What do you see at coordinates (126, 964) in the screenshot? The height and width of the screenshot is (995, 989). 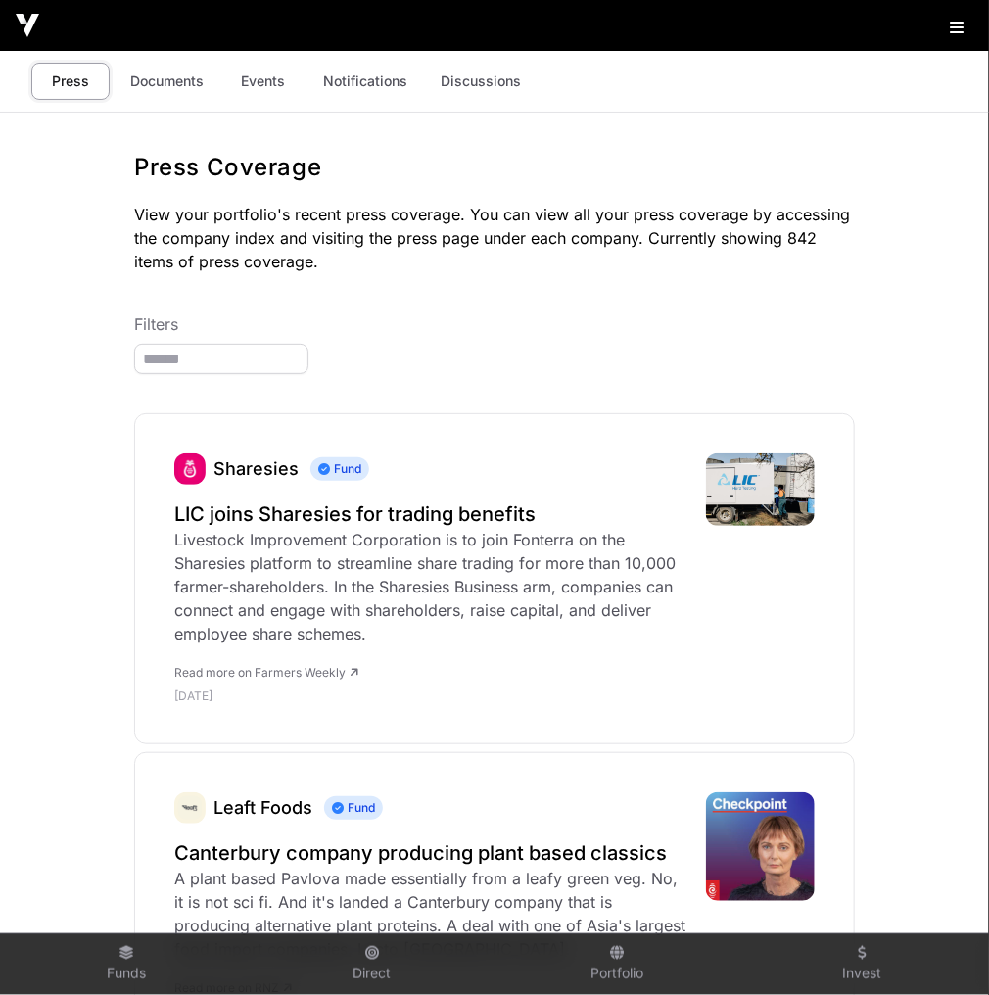 I see `a: Funds` at bounding box center [126, 964].